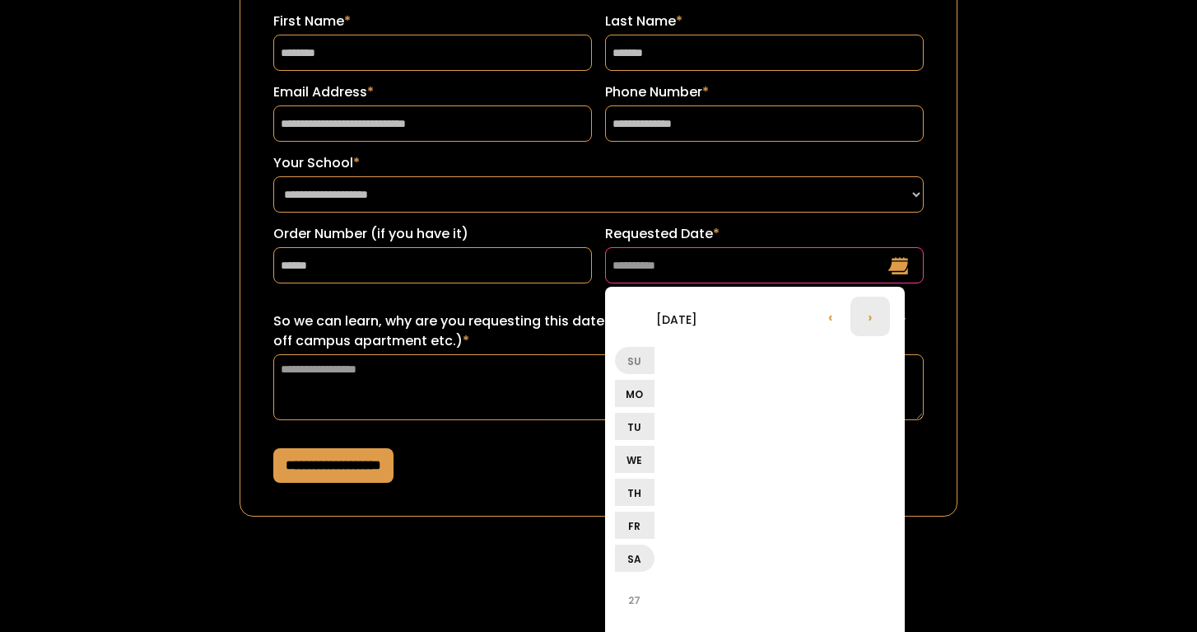 This screenshot has width=1197, height=632. What do you see at coordinates (635, 492) in the screenshot?
I see `li: Th` at bounding box center [635, 492].